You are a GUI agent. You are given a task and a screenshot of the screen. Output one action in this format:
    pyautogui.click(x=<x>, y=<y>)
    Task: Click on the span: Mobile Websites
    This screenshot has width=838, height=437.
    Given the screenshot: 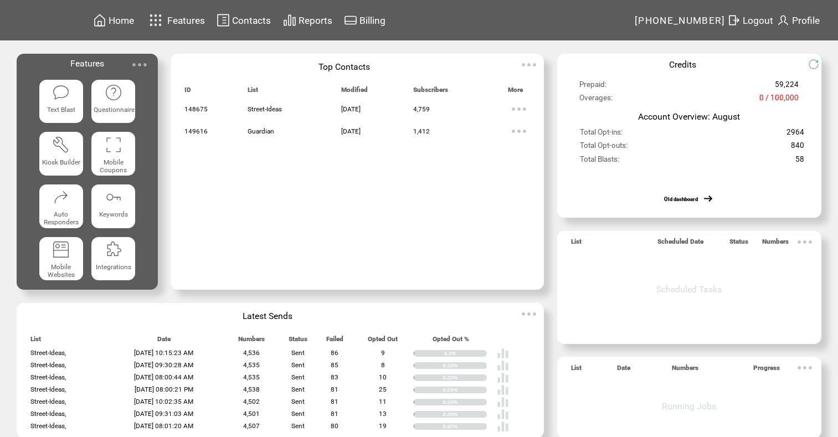 What is the action you would take?
    pyautogui.click(x=61, y=271)
    